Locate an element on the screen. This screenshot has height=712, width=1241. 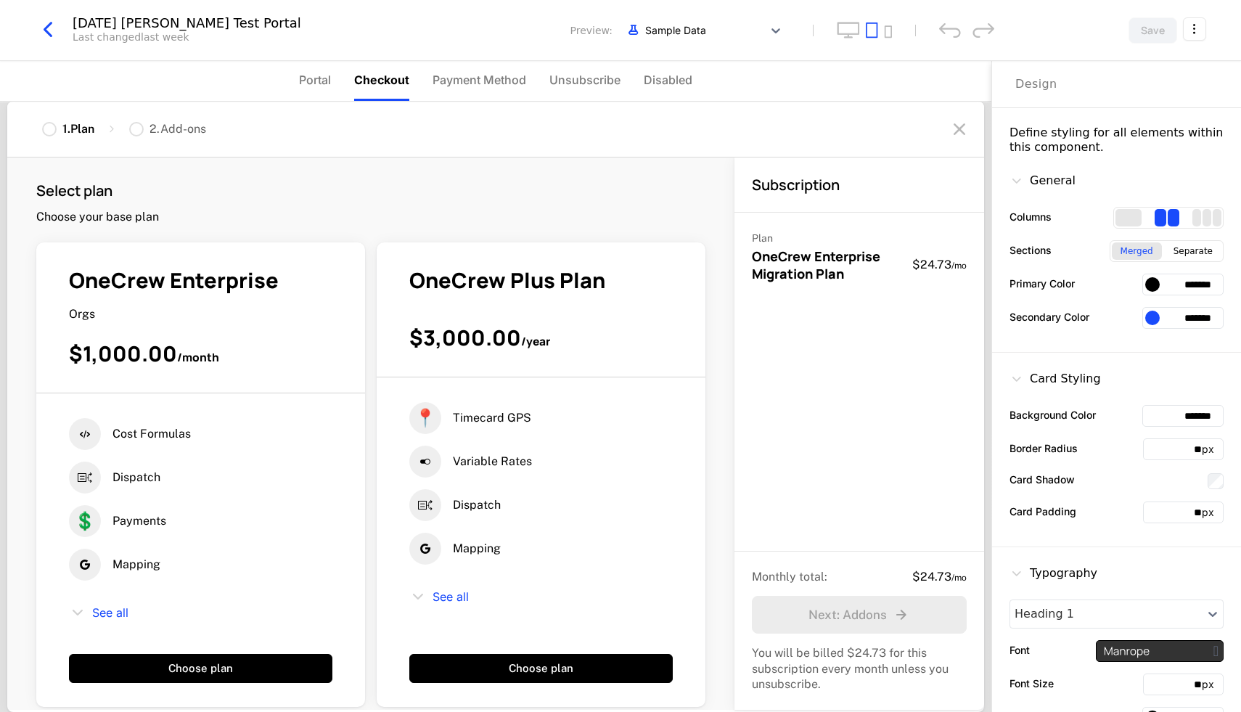
div: Design is located at coordinates (1037, 84).